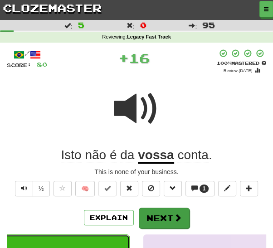 This screenshot has height=248, width=273. I want to click on u: vossa, so click(156, 156).